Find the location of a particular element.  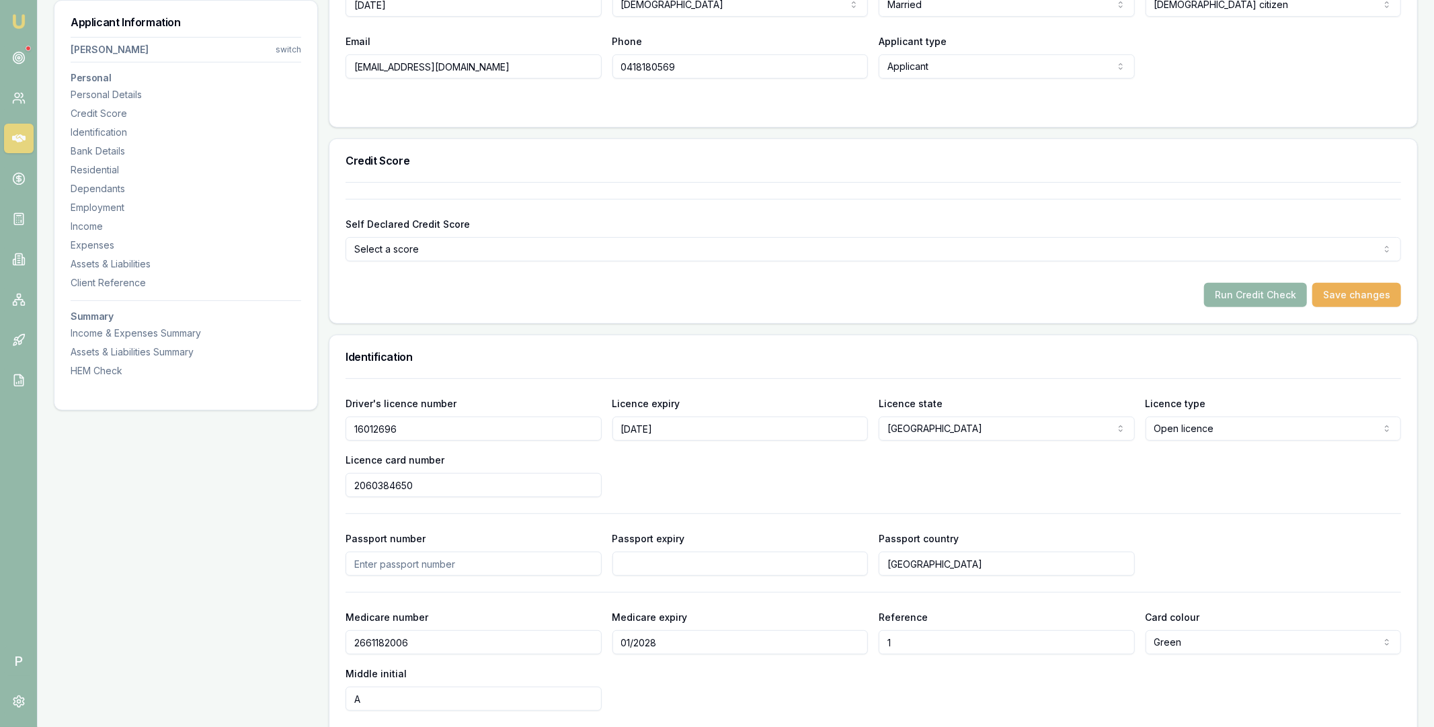

h3: Personal is located at coordinates (186, 78).